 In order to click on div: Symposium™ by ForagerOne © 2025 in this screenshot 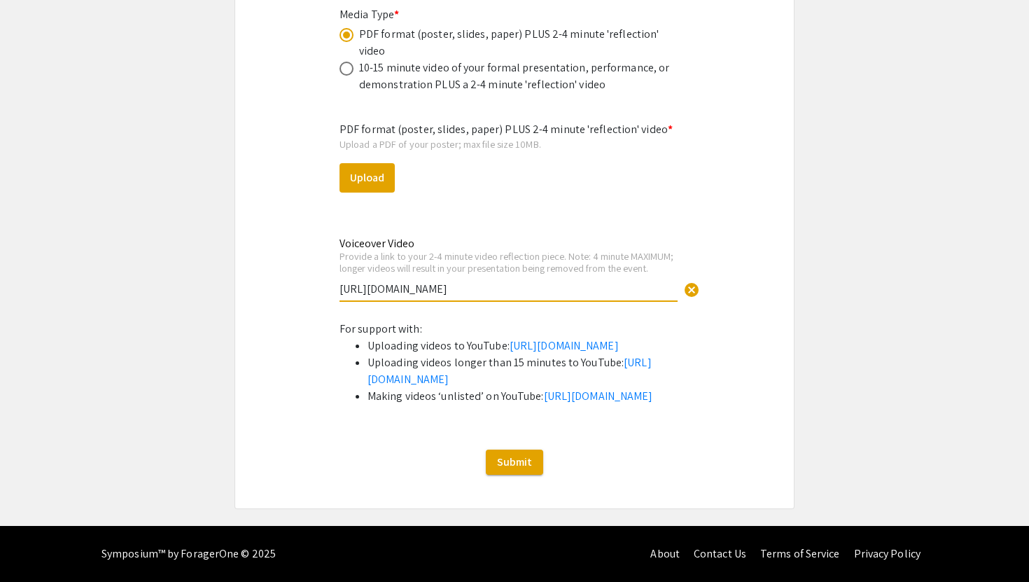, I will do `click(188, 554)`.